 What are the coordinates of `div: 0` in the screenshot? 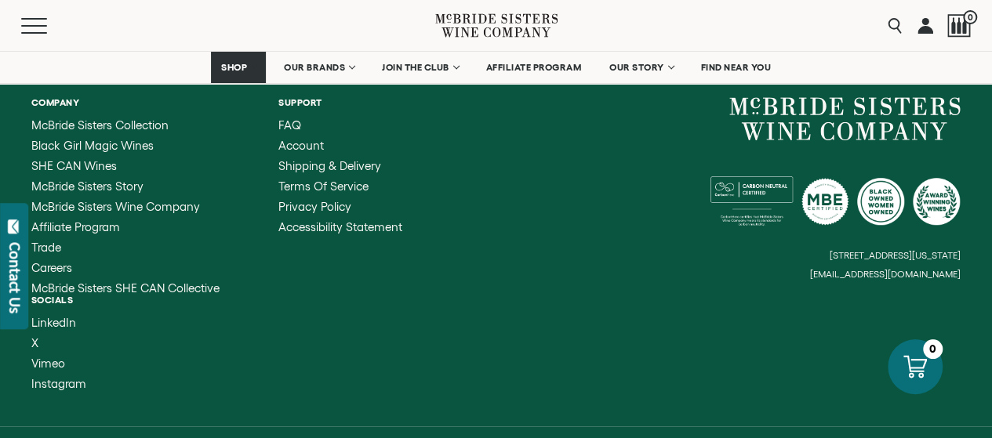 It's located at (933, 349).